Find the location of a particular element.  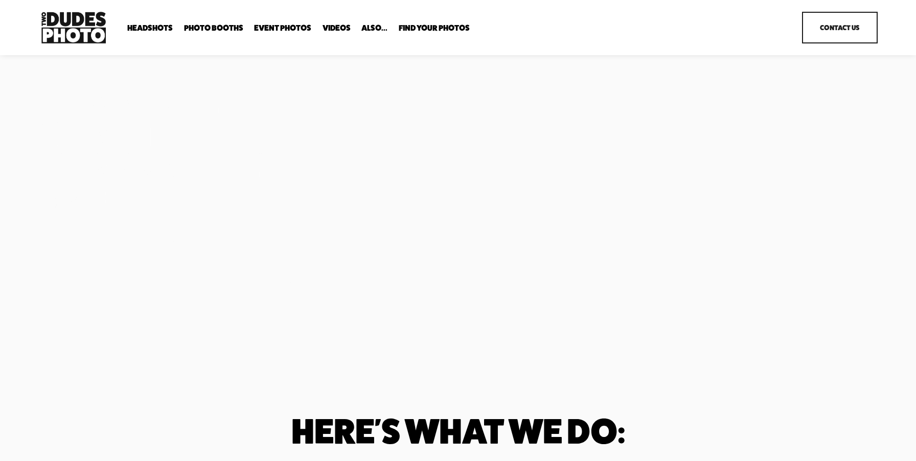

a: Contact Us is located at coordinates (840, 28).